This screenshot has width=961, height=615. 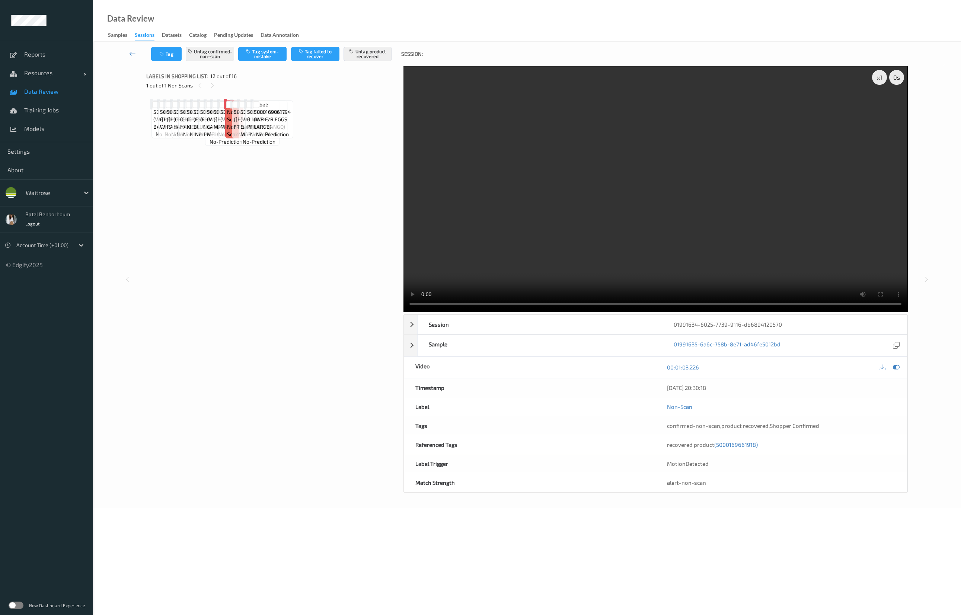 I want to click on div: Session, so click(x=540, y=324).